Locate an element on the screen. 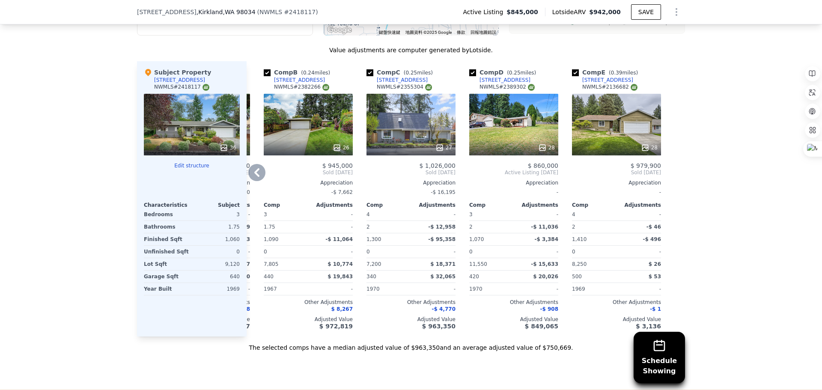  div: NWMLS # 2355304 is located at coordinates (404, 87).